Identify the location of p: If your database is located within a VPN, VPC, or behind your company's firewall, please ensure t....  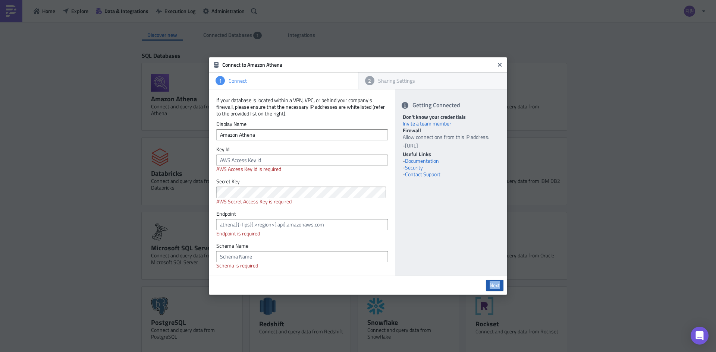
(302, 107).